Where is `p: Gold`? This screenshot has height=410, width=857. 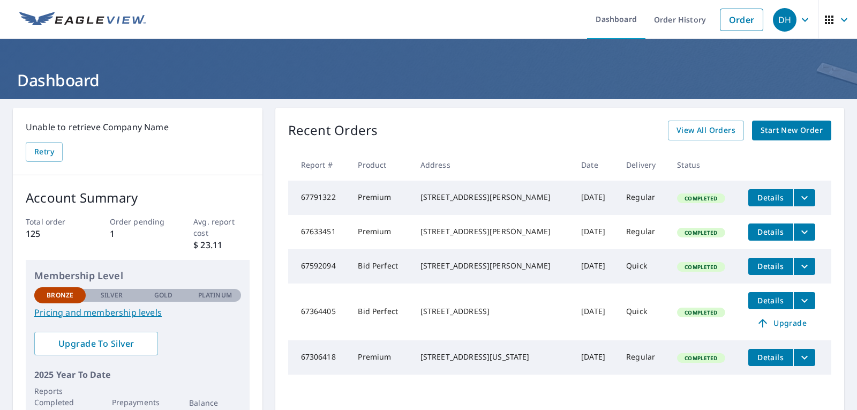
p: Gold is located at coordinates (163, 295).